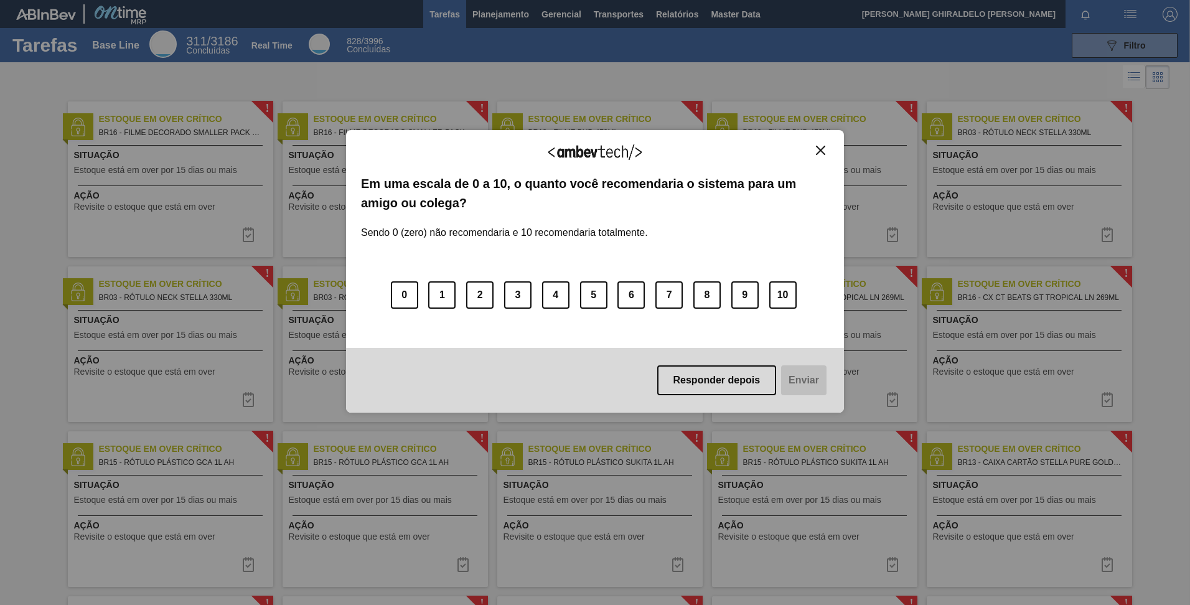 The width and height of the screenshot is (1190, 605). What do you see at coordinates (595, 193) in the screenshot?
I see `label: Em uma escala de 0 a 10, o quanto você recomendaria o sistema para um amigo ou colega?` at bounding box center [595, 193].